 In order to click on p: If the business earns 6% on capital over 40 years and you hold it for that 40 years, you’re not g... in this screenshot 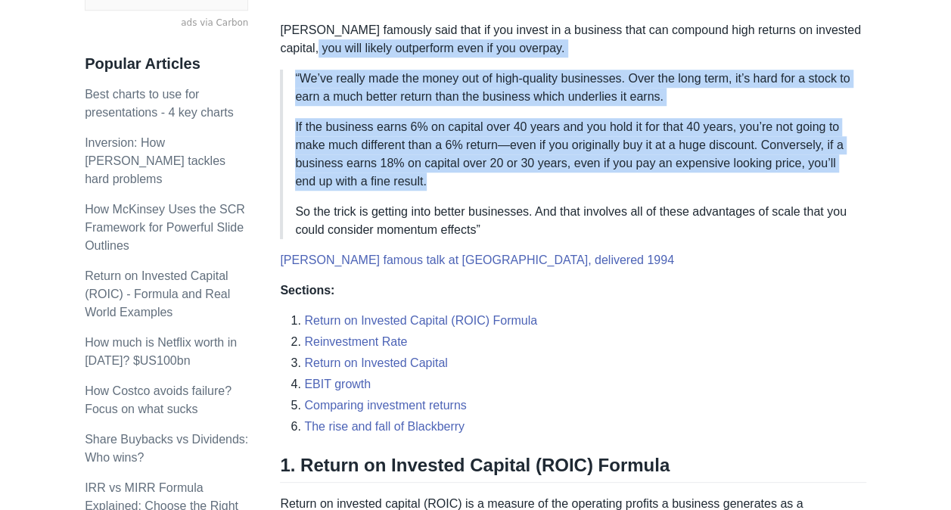, I will do `click(574, 154)`.